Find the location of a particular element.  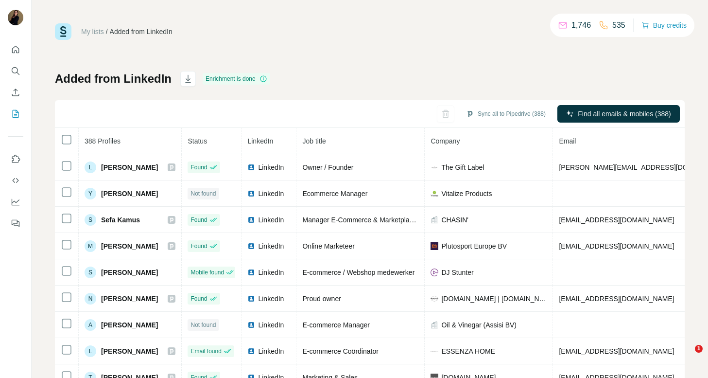

span: Owner / Founder is located at coordinates (328, 167).